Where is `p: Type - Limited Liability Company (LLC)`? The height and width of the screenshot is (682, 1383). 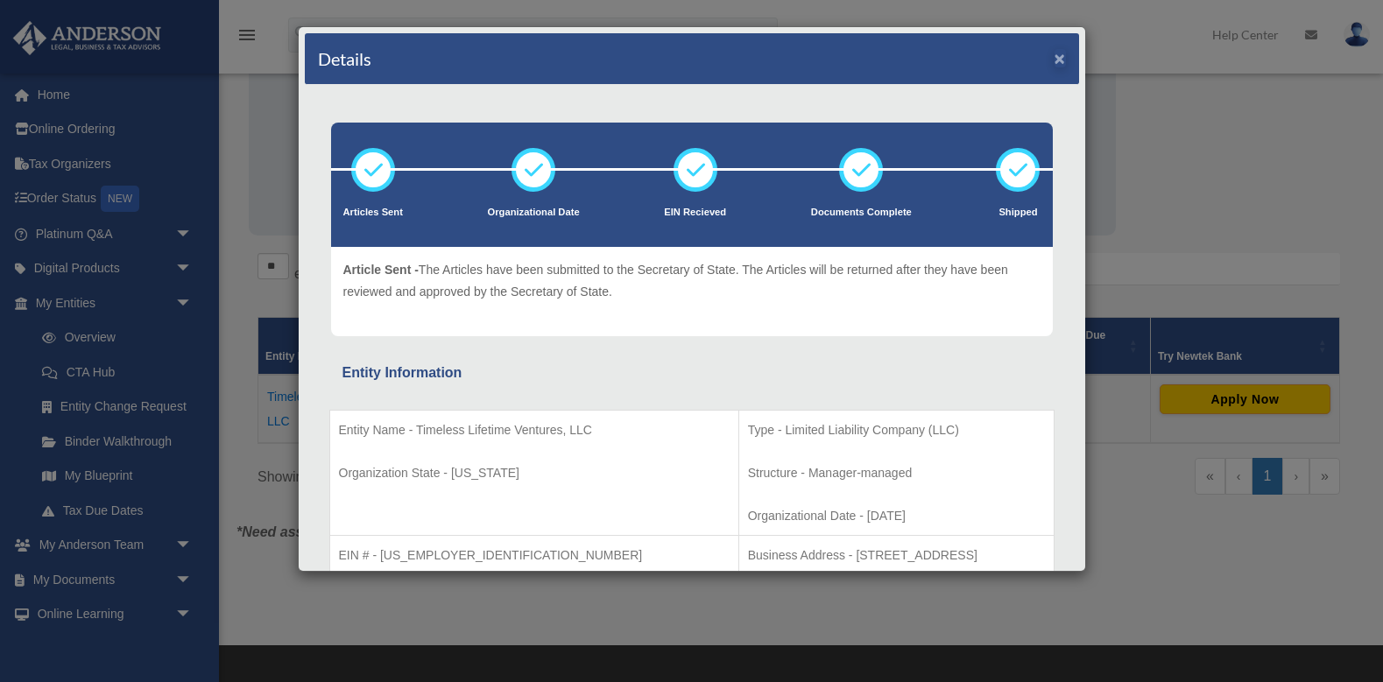
p: Type - Limited Liability Company (LLC) is located at coordinates (896, 430).